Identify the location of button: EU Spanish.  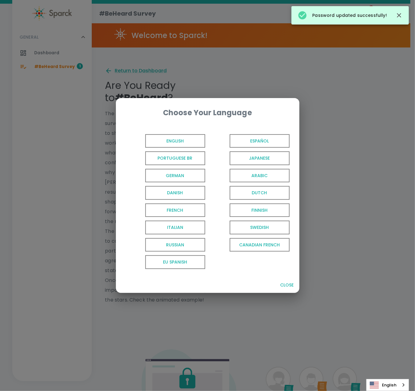
(166, 262).